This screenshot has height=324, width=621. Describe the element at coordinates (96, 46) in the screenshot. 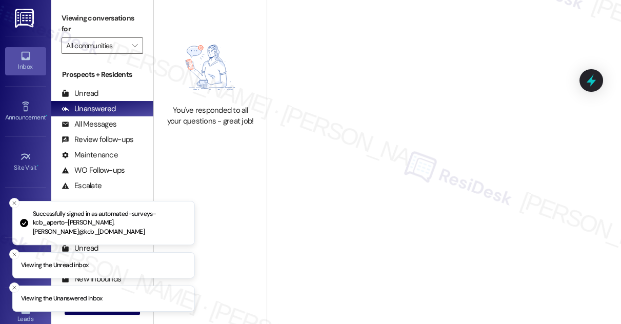

I see `input: All communities` at that location.